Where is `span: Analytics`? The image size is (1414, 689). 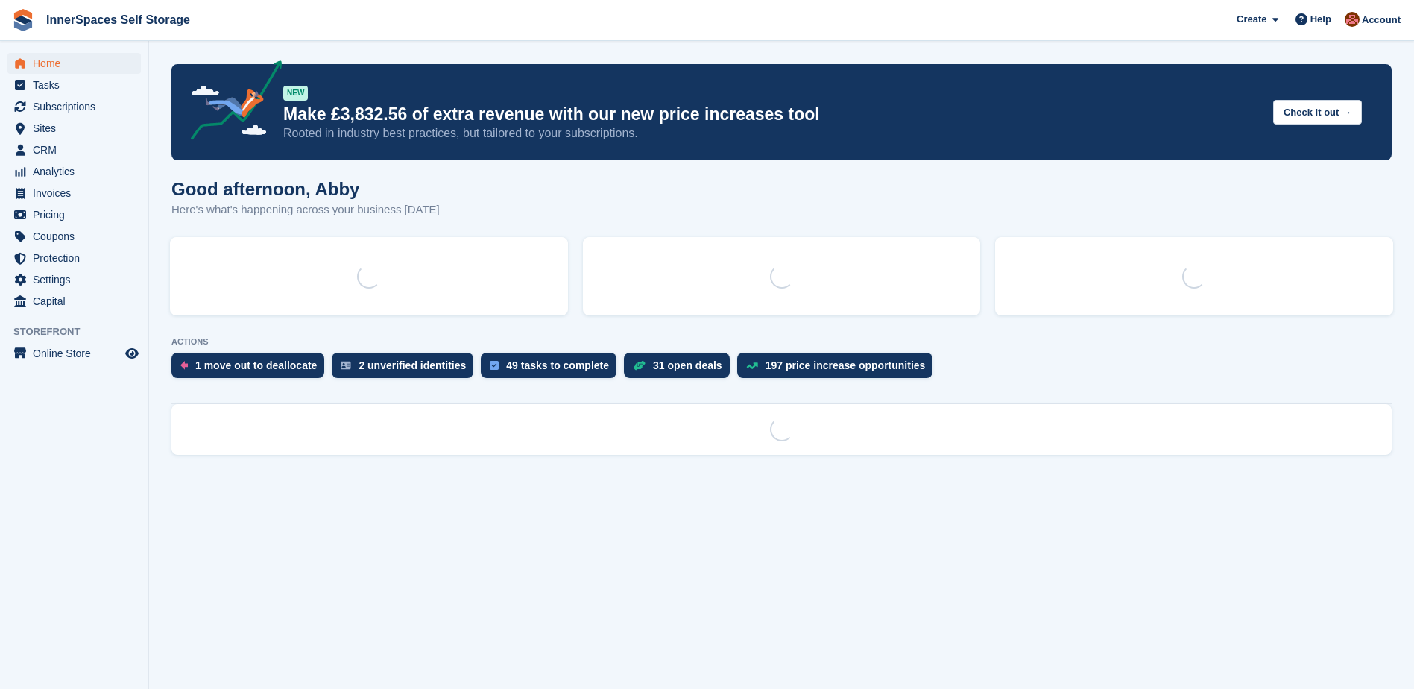
span: Analytics is located at coordinates (78, 171).